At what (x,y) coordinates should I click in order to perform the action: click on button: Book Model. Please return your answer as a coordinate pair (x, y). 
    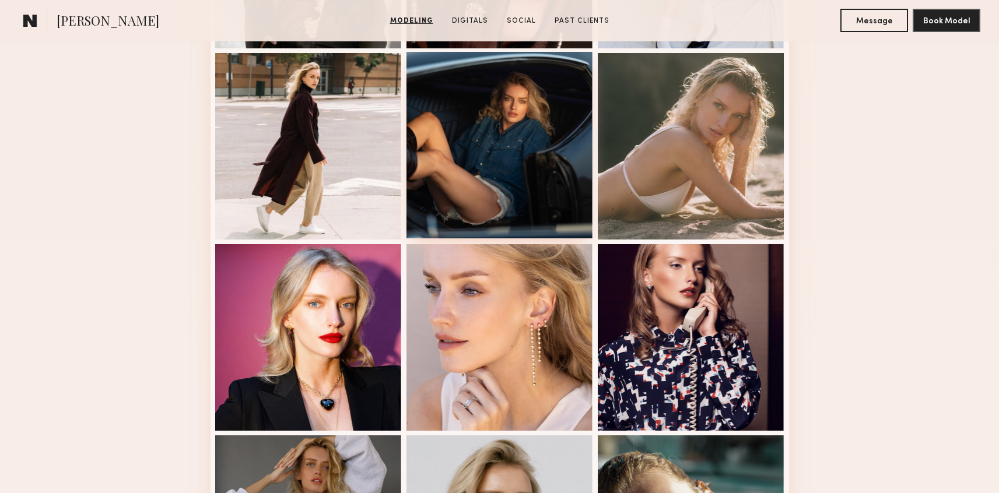
    Looking at the image, I should click on (946, 20).